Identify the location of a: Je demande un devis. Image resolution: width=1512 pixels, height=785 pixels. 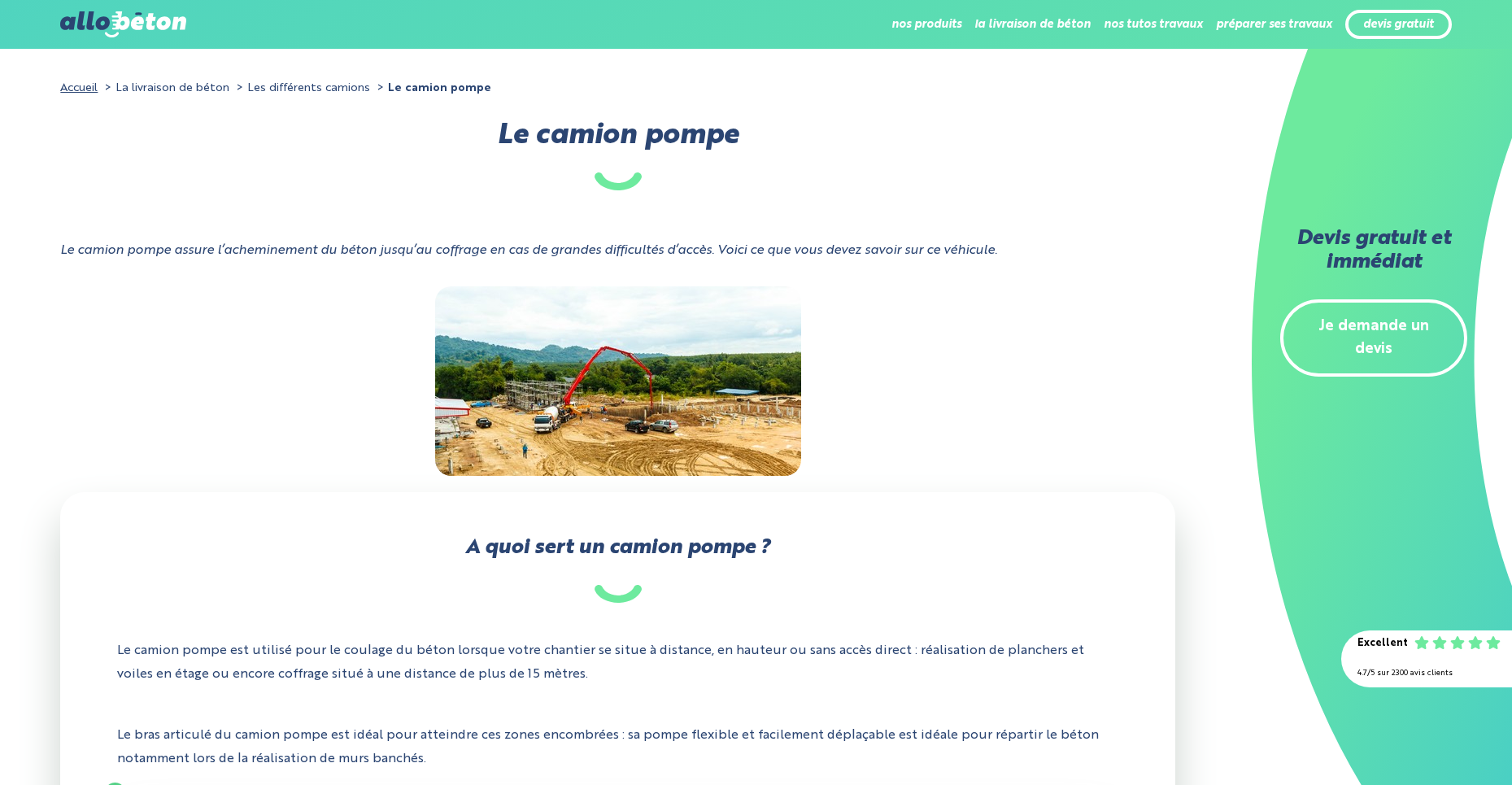
(1374, 338).